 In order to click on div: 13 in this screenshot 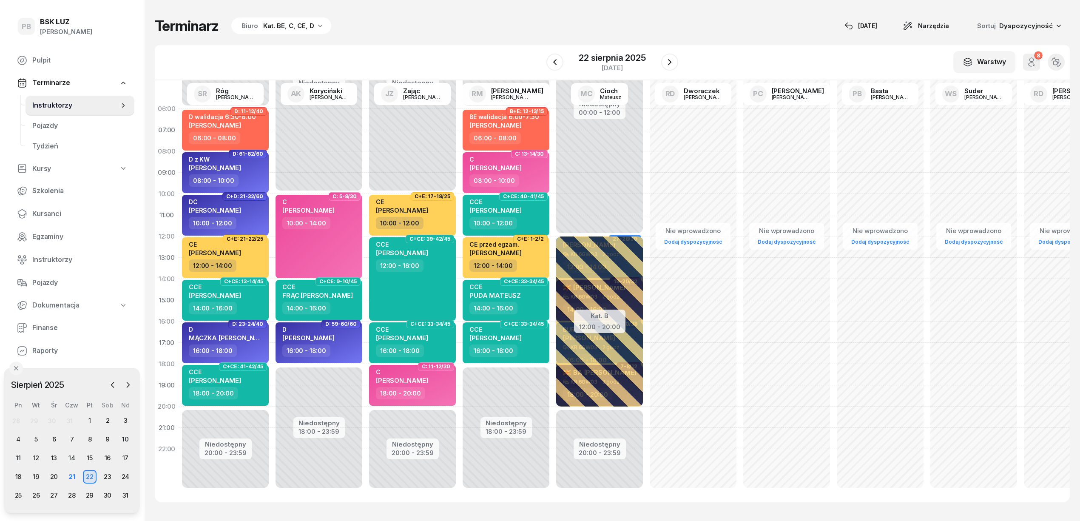, I will do `click(54, 458)`.